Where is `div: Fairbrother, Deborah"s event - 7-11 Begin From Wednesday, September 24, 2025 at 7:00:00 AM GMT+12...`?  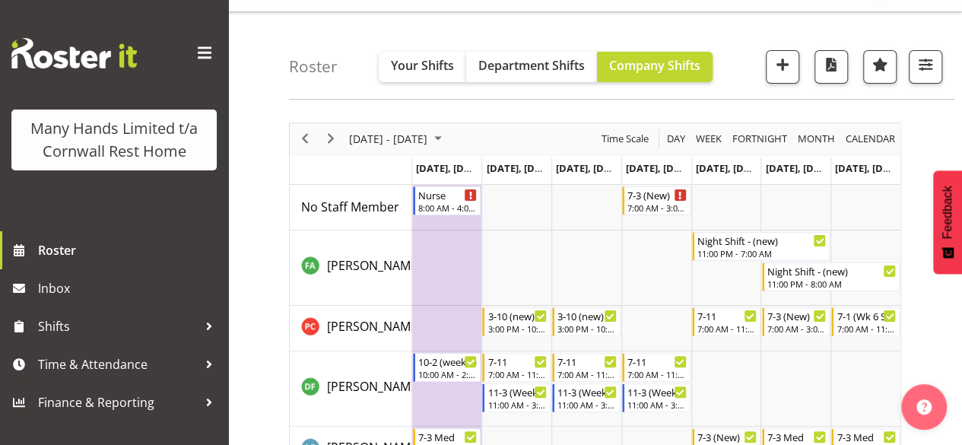
div: Fairbrother, Deborah"s event - 7-11 Begin From Wednesday, September 24, 2025 at 7:00:00 AM GMT+12... is located at coordinates (587, 367).